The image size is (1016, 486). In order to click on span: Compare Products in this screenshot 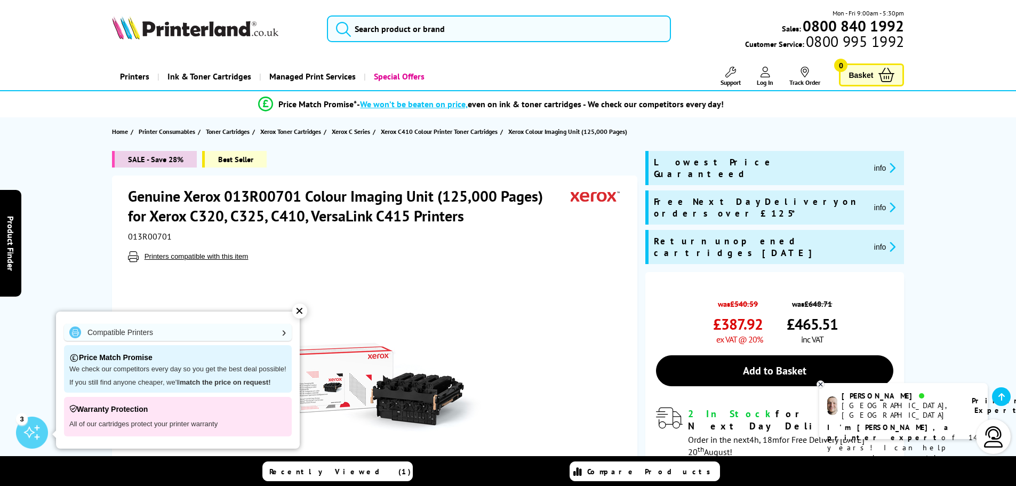, I will do `click(652, 472)`.